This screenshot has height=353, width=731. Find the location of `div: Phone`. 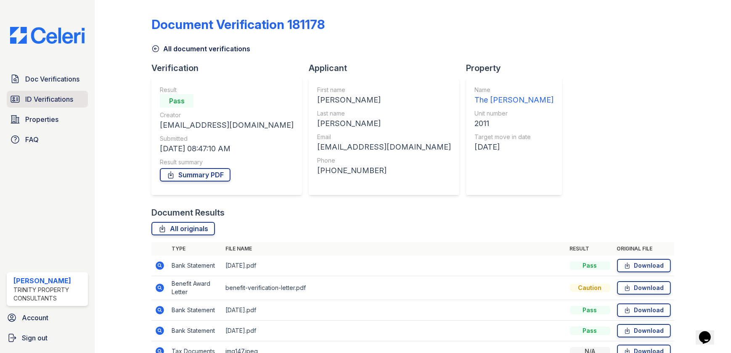

div: Phone is located at coordinates (384, 161).